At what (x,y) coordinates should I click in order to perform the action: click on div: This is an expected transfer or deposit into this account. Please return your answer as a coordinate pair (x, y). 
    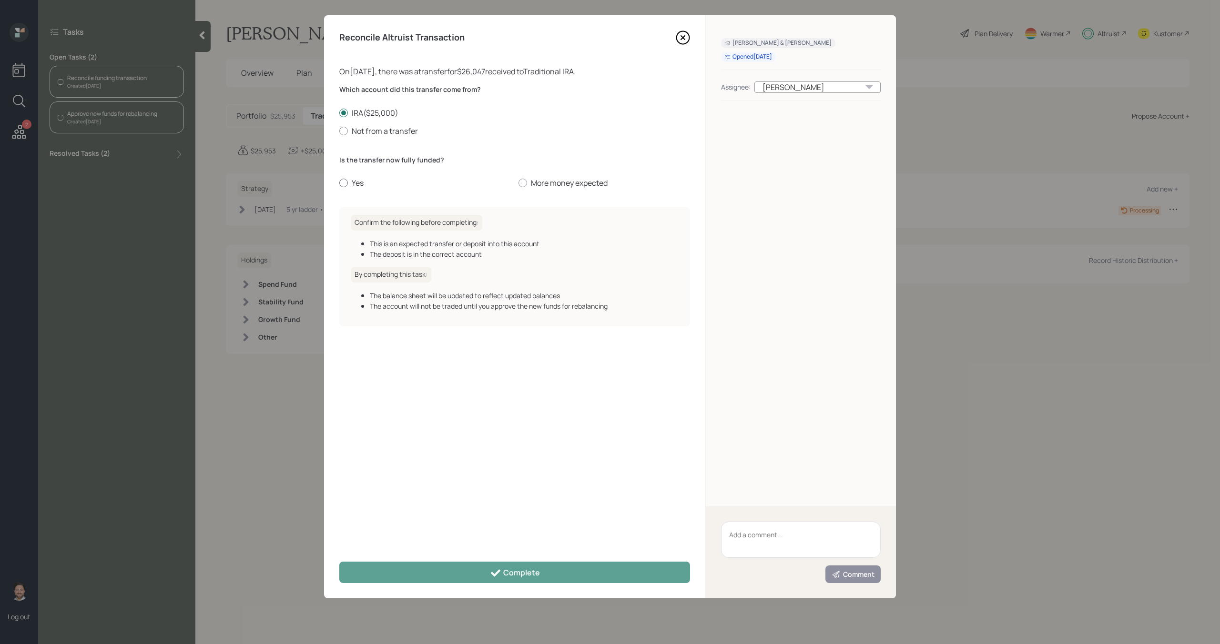
    Looking at the image, I should click on (524, 243).